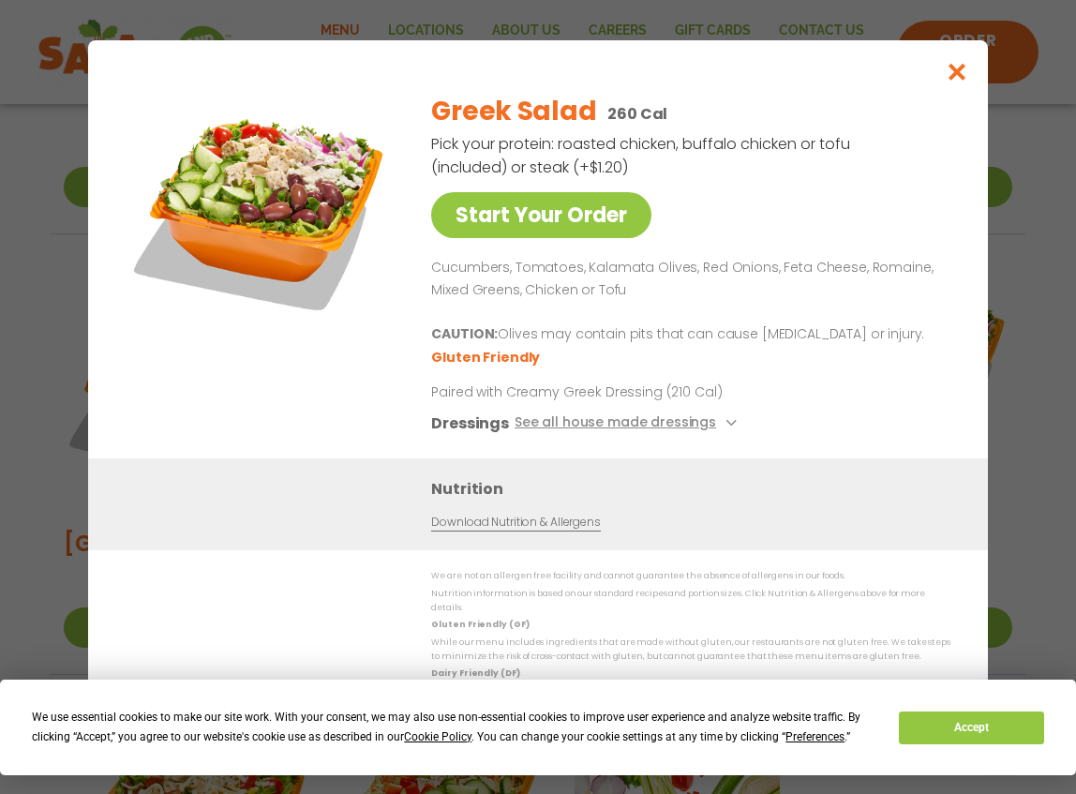  Describe the element at coordinates (605, 393) in the screenshot. I see `p: Paired with Creamy Greek Dressing (210 Cal)` at that location.